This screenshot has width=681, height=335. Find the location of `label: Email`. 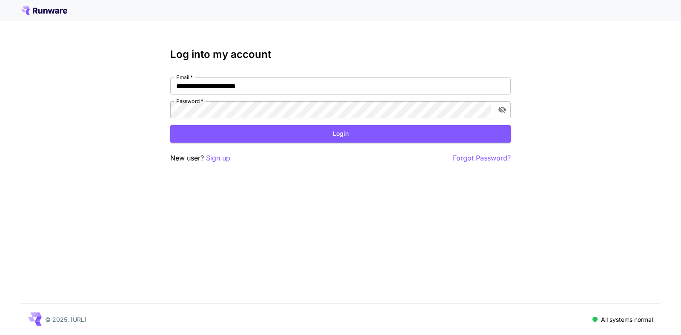

label: Email is located at coordinates (184, 77).